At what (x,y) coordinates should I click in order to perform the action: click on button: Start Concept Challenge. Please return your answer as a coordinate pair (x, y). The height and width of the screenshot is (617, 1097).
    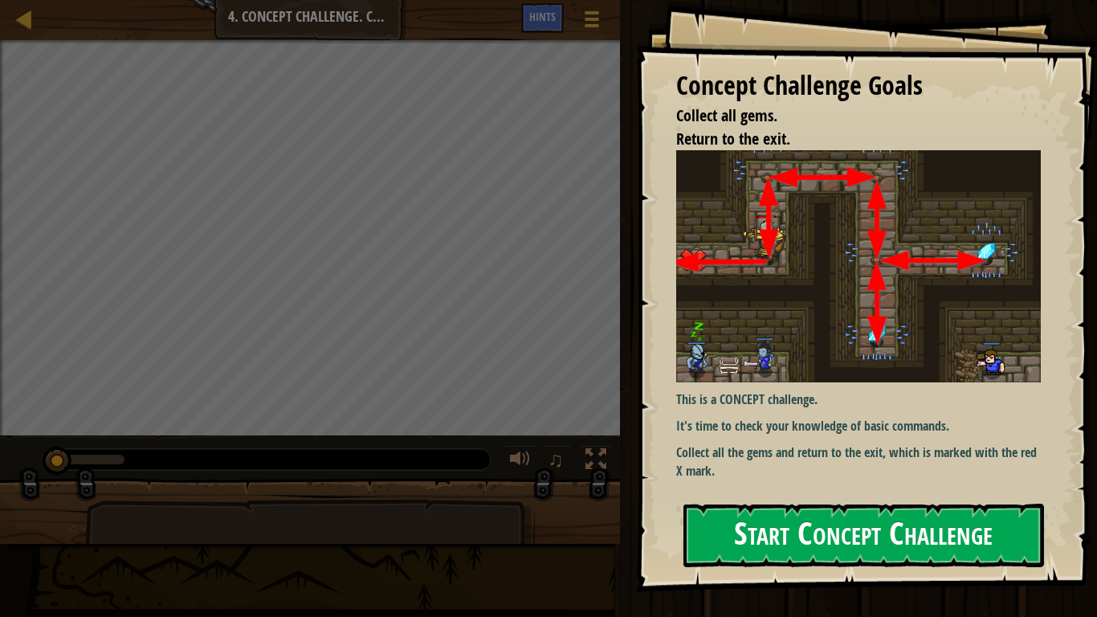
    Looking at the image, I should click on (863, 535).